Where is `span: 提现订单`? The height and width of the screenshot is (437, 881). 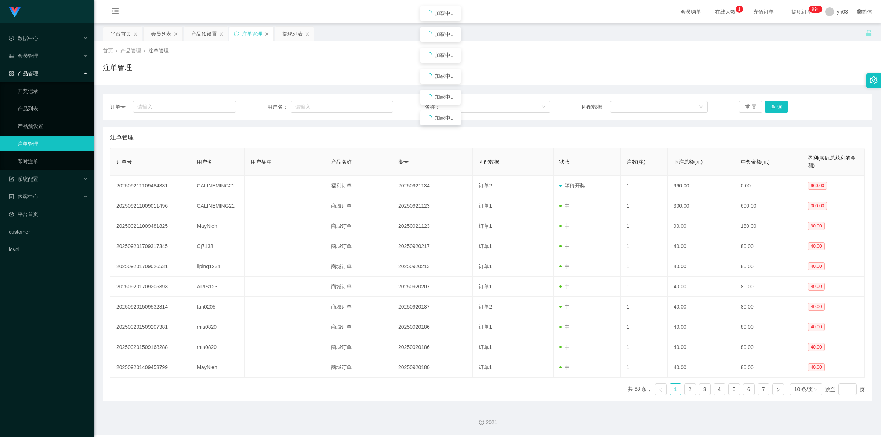 span: 提现订单 is located at coordinates (802, 12).